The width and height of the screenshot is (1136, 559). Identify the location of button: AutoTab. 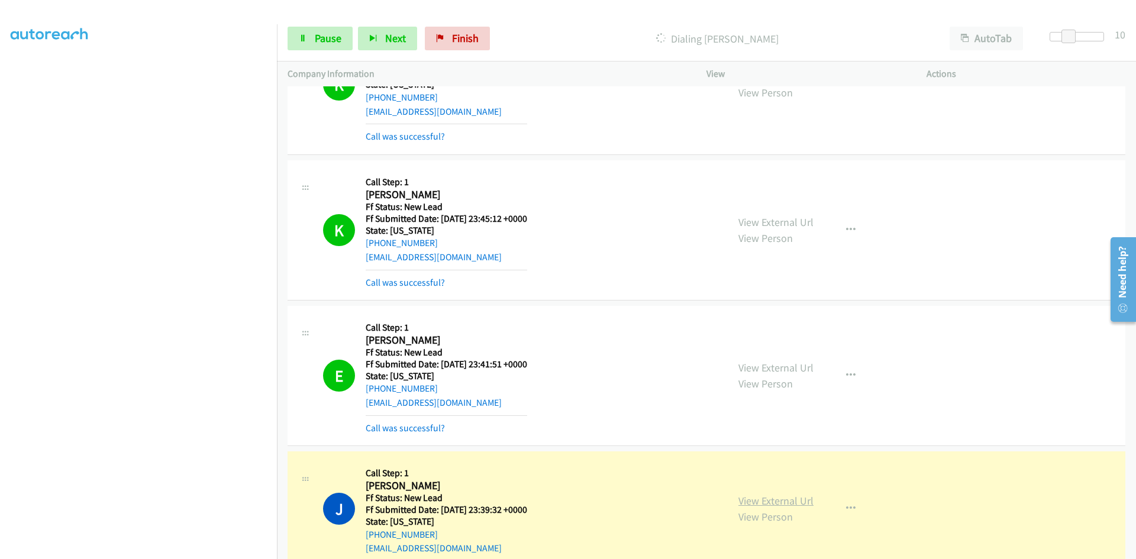
(986, 38).